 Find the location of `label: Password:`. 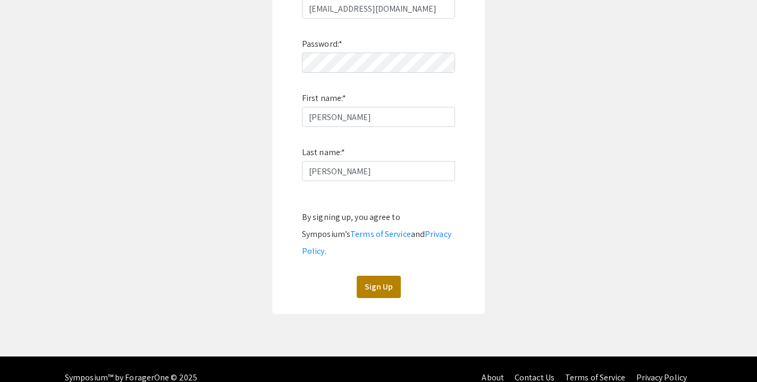

label: Password: is located at coordinates (322, 44).